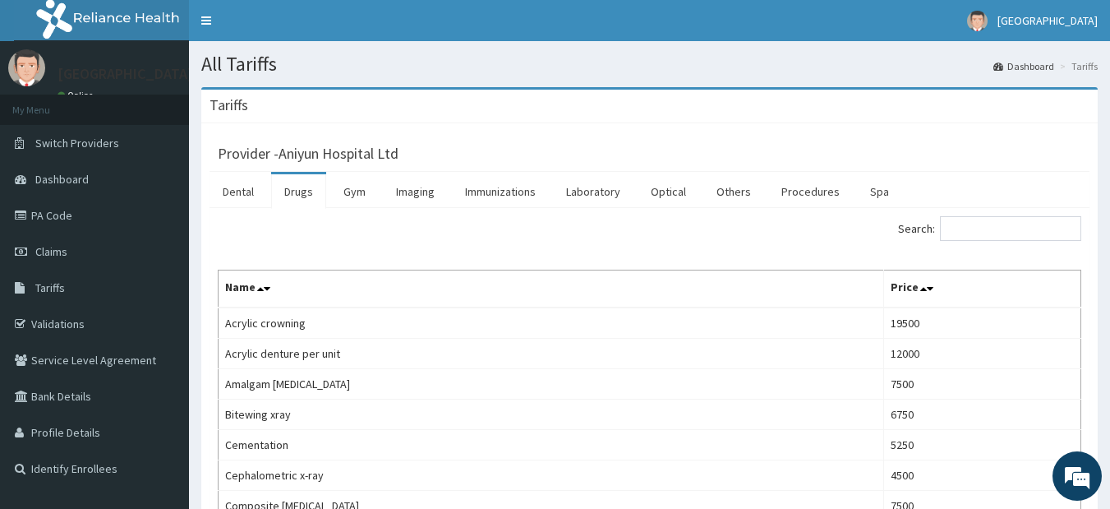  Describe the element at coordinates (1024, 66) in the screenshot. I see `a: Dashboard` at that location.